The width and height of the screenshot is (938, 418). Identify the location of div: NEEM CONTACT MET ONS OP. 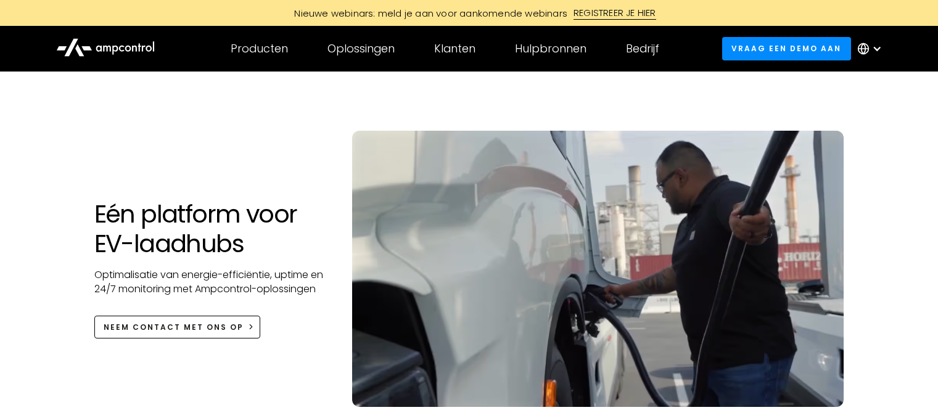
(173, 328).